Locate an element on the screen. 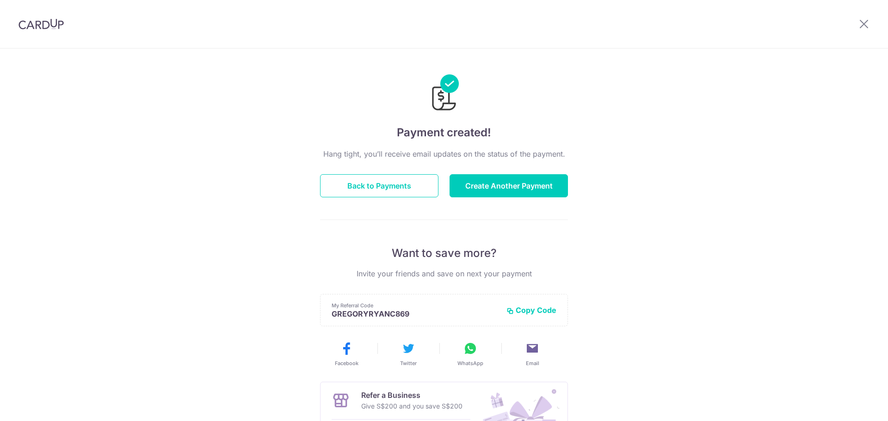 Image resolution: width=888 pixels, height=421 pixels. p: My Referral Code is located at coordinates (415, 306).